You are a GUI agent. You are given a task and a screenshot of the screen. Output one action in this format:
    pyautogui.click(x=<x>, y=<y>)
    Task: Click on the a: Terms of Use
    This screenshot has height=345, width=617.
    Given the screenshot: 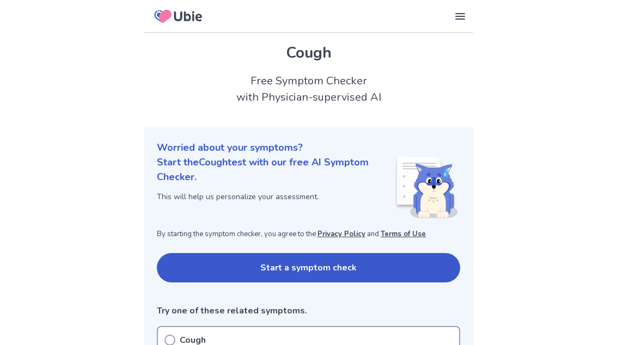 What is the action you would take?
    pyautogui.click(x=403, y=234)
    